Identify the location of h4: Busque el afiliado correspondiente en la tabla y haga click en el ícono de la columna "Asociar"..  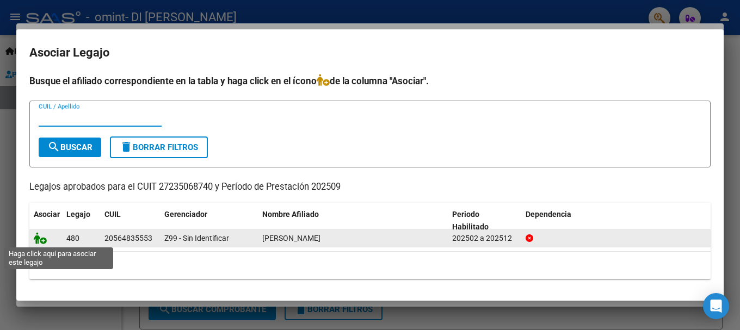
(370, 81).